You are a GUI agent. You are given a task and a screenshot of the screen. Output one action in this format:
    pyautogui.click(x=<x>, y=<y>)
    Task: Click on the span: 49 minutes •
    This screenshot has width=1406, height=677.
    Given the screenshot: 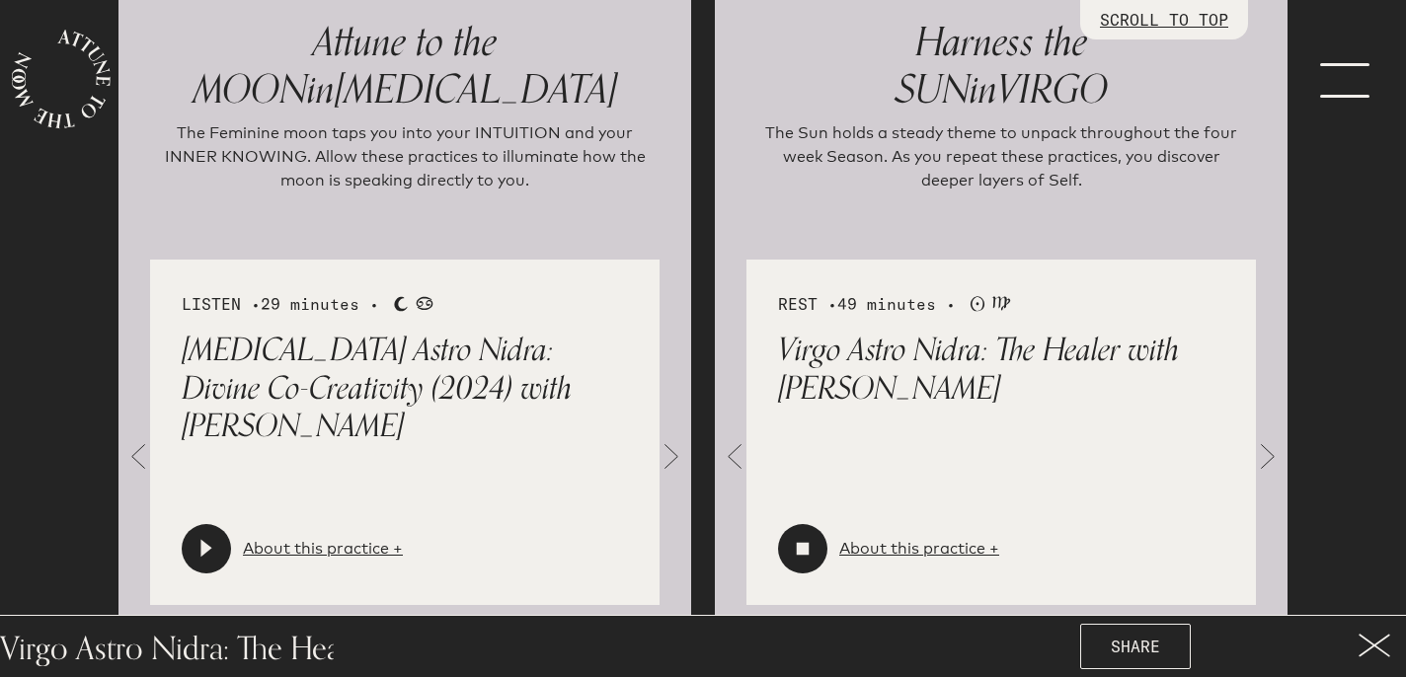 What is the action you would take?
    pyautogui.click(x=897, y=304)
    